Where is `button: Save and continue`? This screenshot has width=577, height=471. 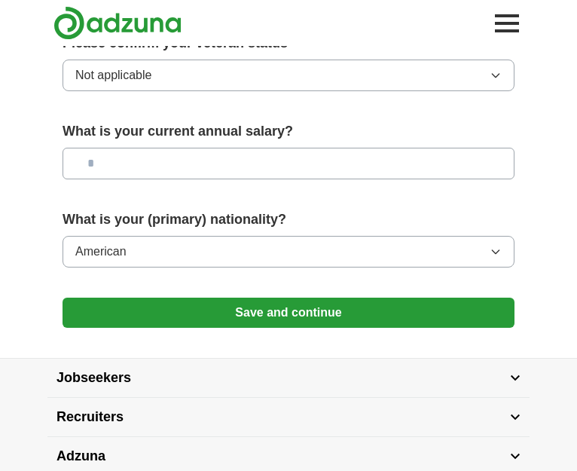
button: Save and continue is located at coordinates (288, 312).